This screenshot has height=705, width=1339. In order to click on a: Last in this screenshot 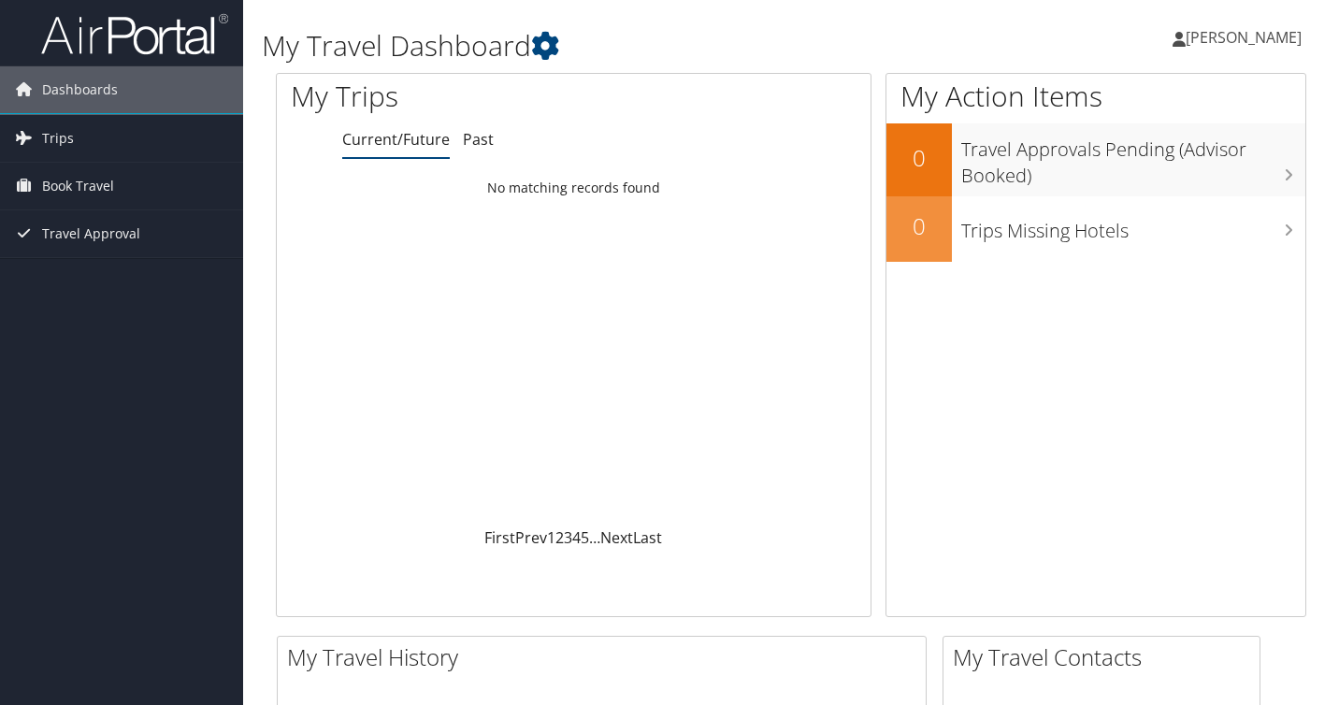, I will do `click(647, 538)`.